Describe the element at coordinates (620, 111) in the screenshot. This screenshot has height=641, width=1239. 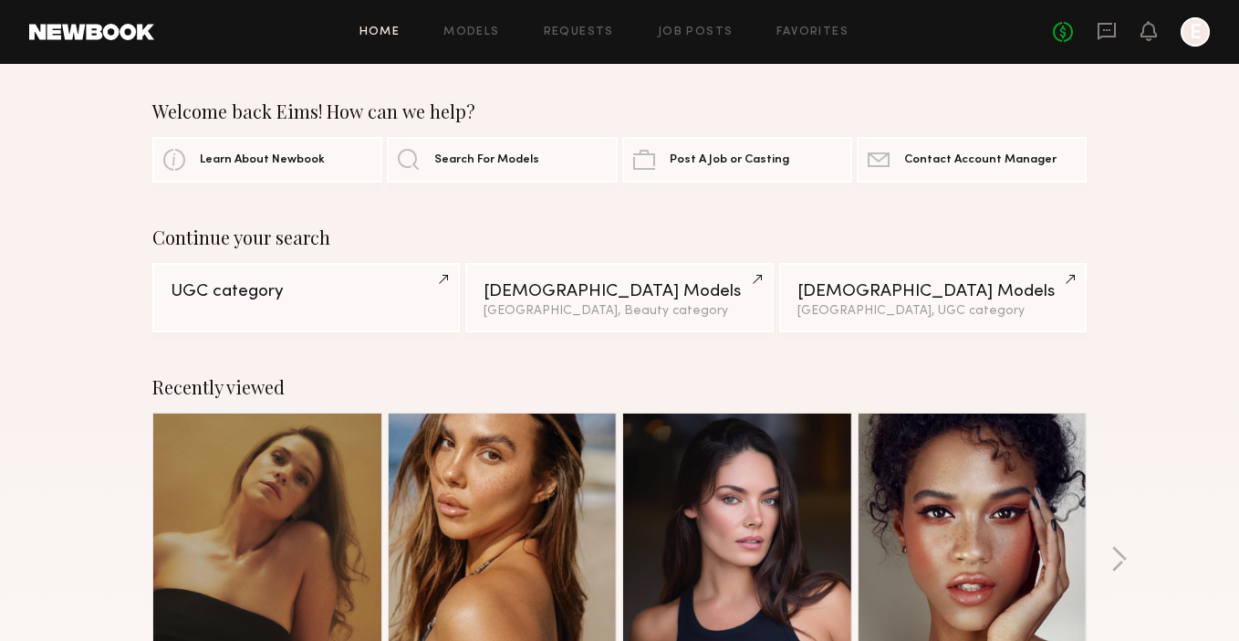
I see `div: Welcome back Eims! How can we help?` at that location.